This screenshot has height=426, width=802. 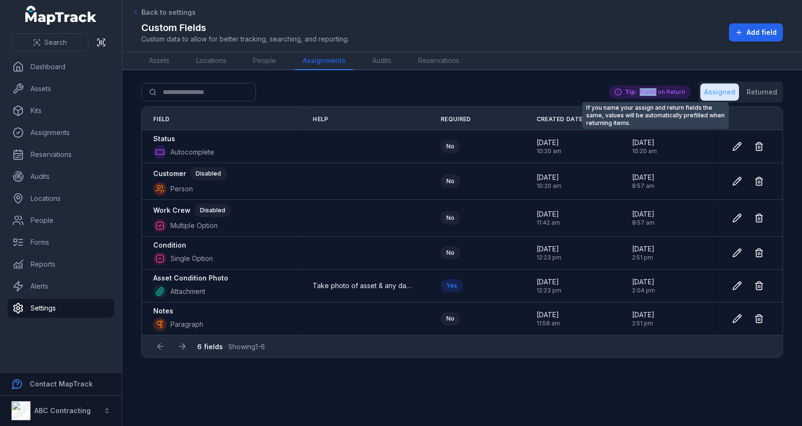 What do you see at coordinates (548, 324) in the screenshot?
I see `span: 11:58 am` at bounding box center [548, 324].